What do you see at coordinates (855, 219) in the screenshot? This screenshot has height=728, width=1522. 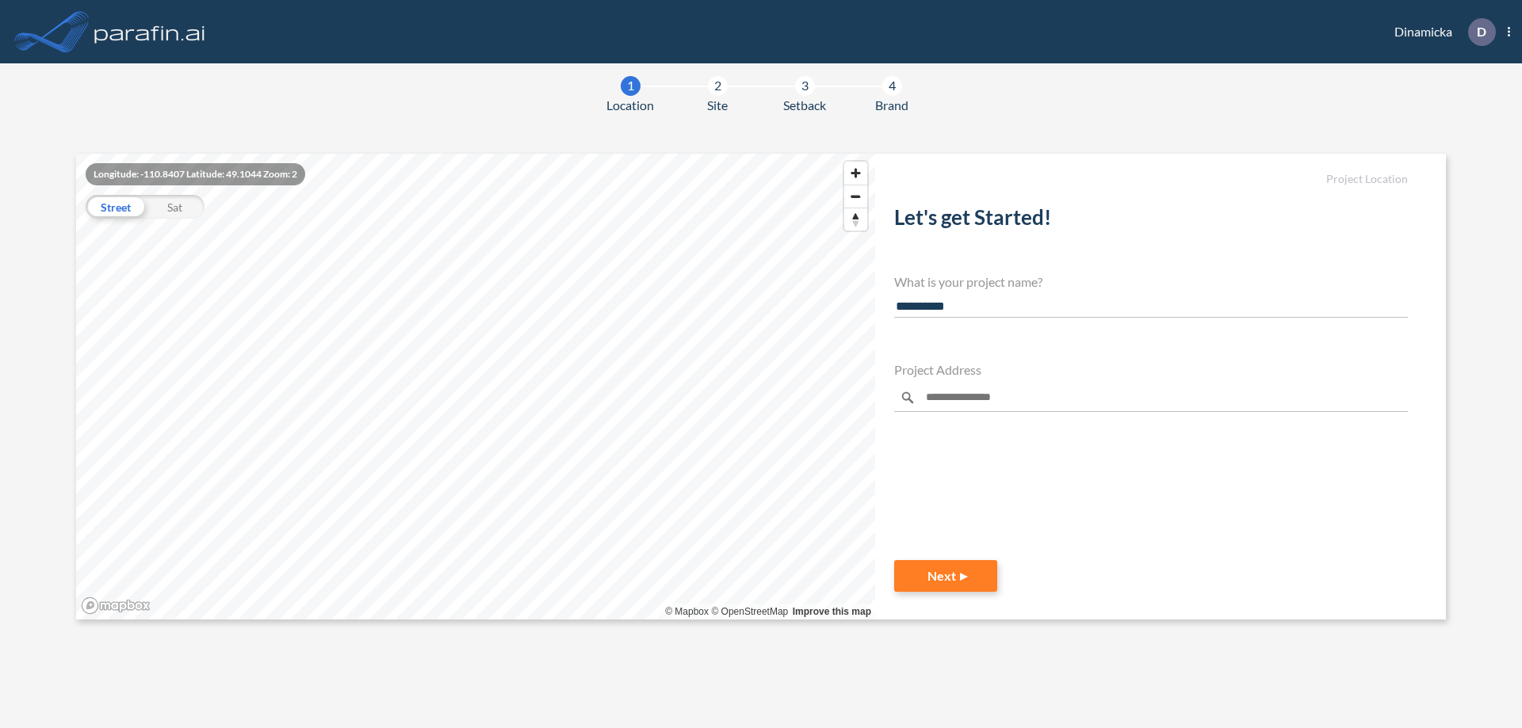 I see `button: Reset bearing to north` at bounding box center [855, 219].